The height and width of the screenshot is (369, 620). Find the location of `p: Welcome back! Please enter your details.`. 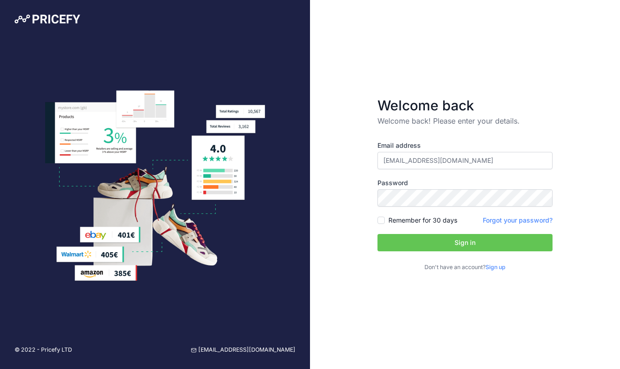

p: Welcome back! Please enter your details. is located at coordinates (465, 121).